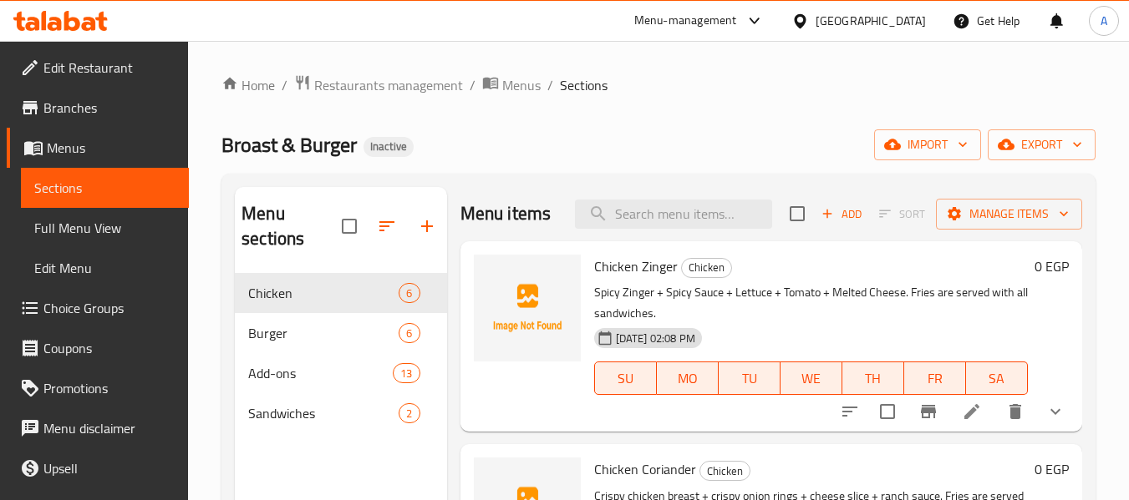 This screenshot has width=1129, height=500. I want to click on span: Edit Restaurant, so click(109, 68).